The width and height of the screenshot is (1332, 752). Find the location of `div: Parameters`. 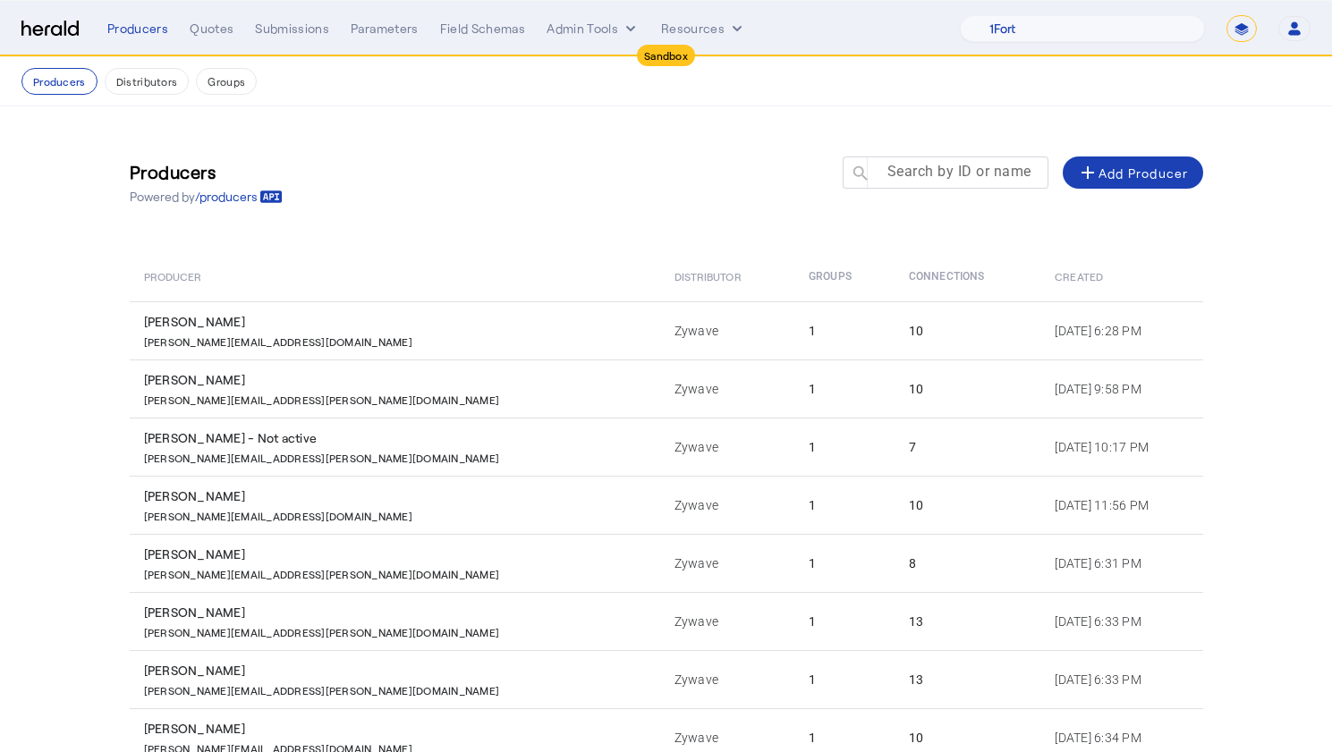

div: Parameters is located at coordinates (385, 29).